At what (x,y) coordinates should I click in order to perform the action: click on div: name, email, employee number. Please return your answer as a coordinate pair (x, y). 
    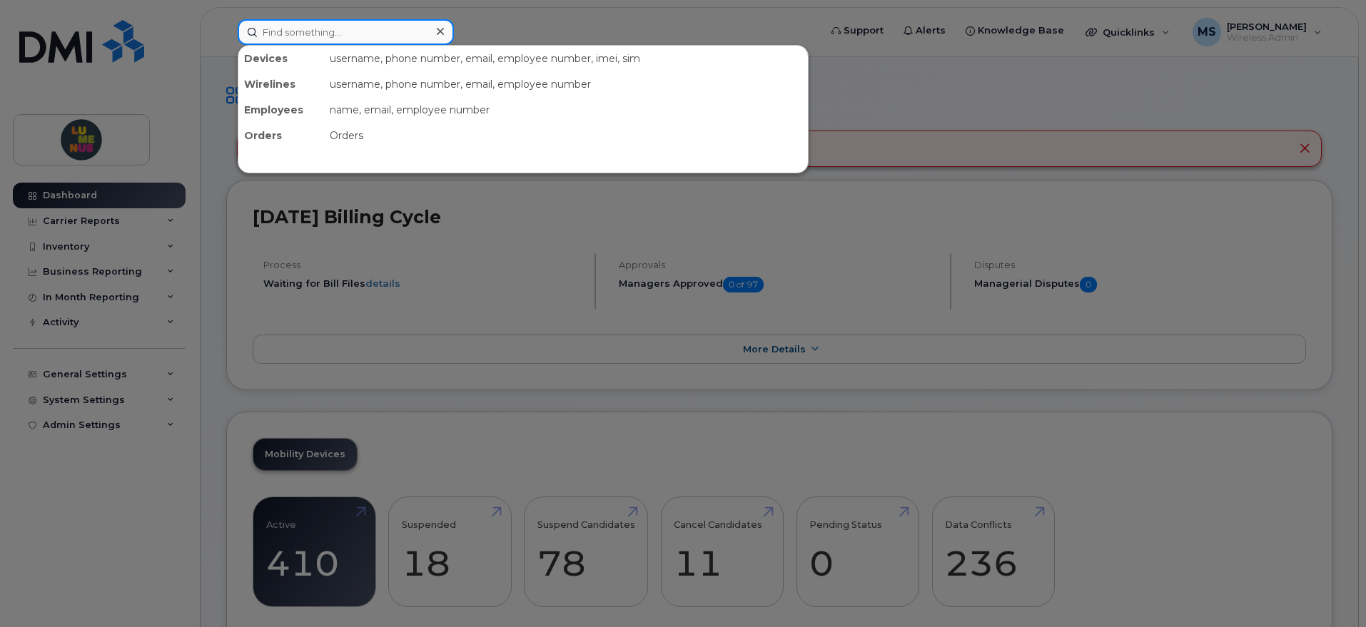
    Looking at the image, I should click on (566, 110).